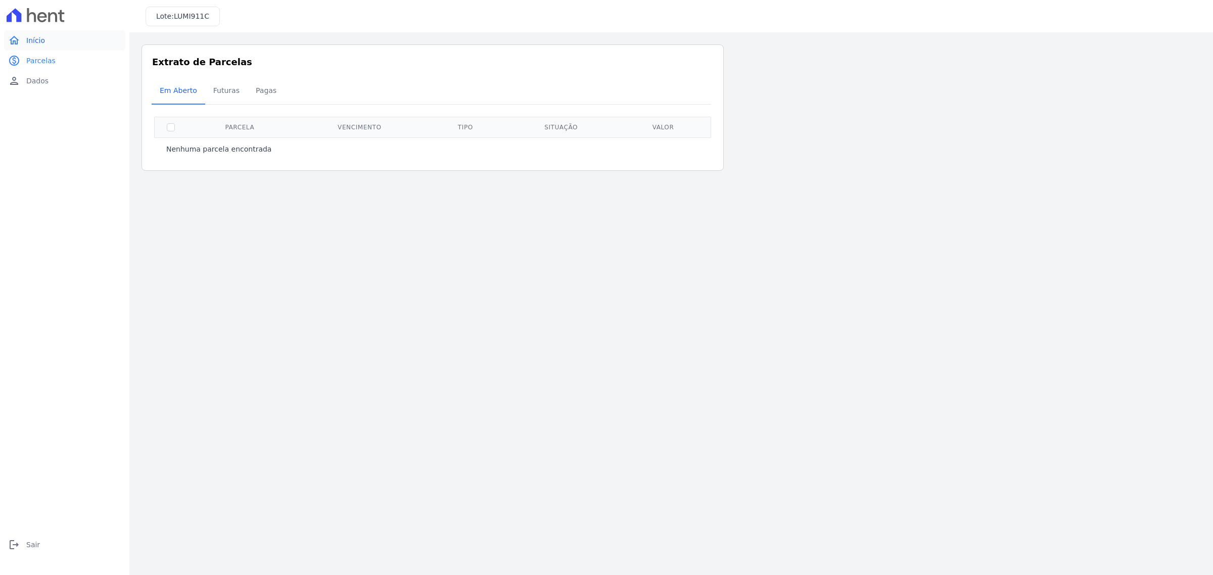 This screenshot has width=1213, height=575. Describe the element at coordinates (14, 61) in the screenshot. I see `i: paid` at that location.